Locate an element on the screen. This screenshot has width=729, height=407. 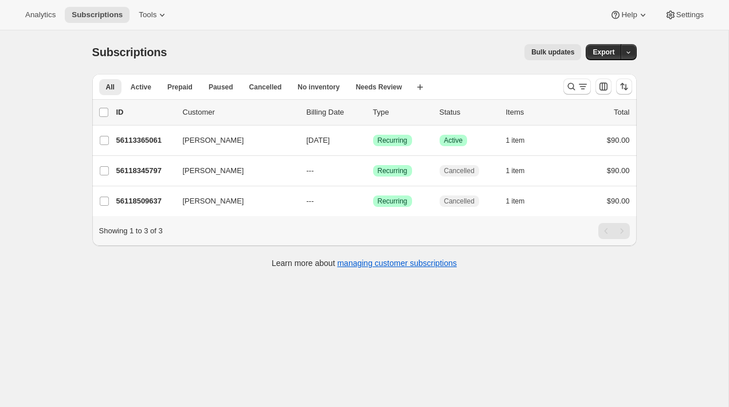
span: Export is located at coordinates (604, 52).